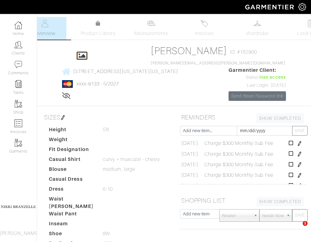 This screenshot has width=311, height=242. What do you see at coordinates (258, 96) in the screenshot?
I see `a: Send Reset Password link` at bounding box center [258, 96].